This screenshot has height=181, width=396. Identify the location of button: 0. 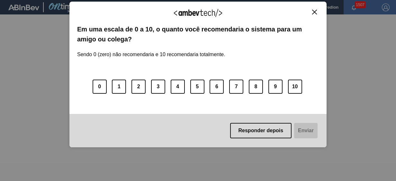
(100, 87).